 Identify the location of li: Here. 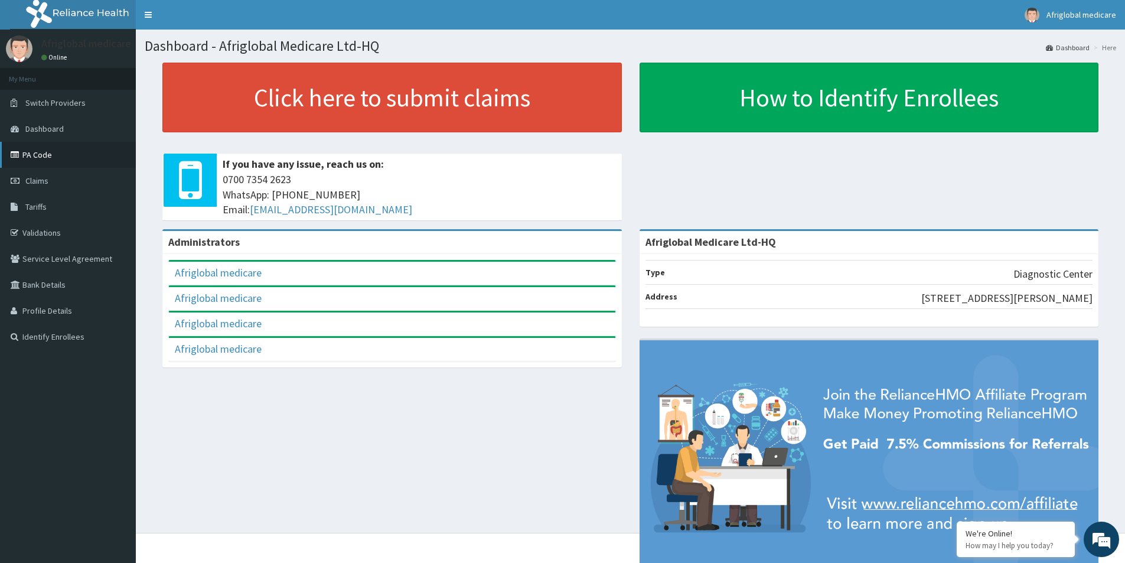
(1103, 47).